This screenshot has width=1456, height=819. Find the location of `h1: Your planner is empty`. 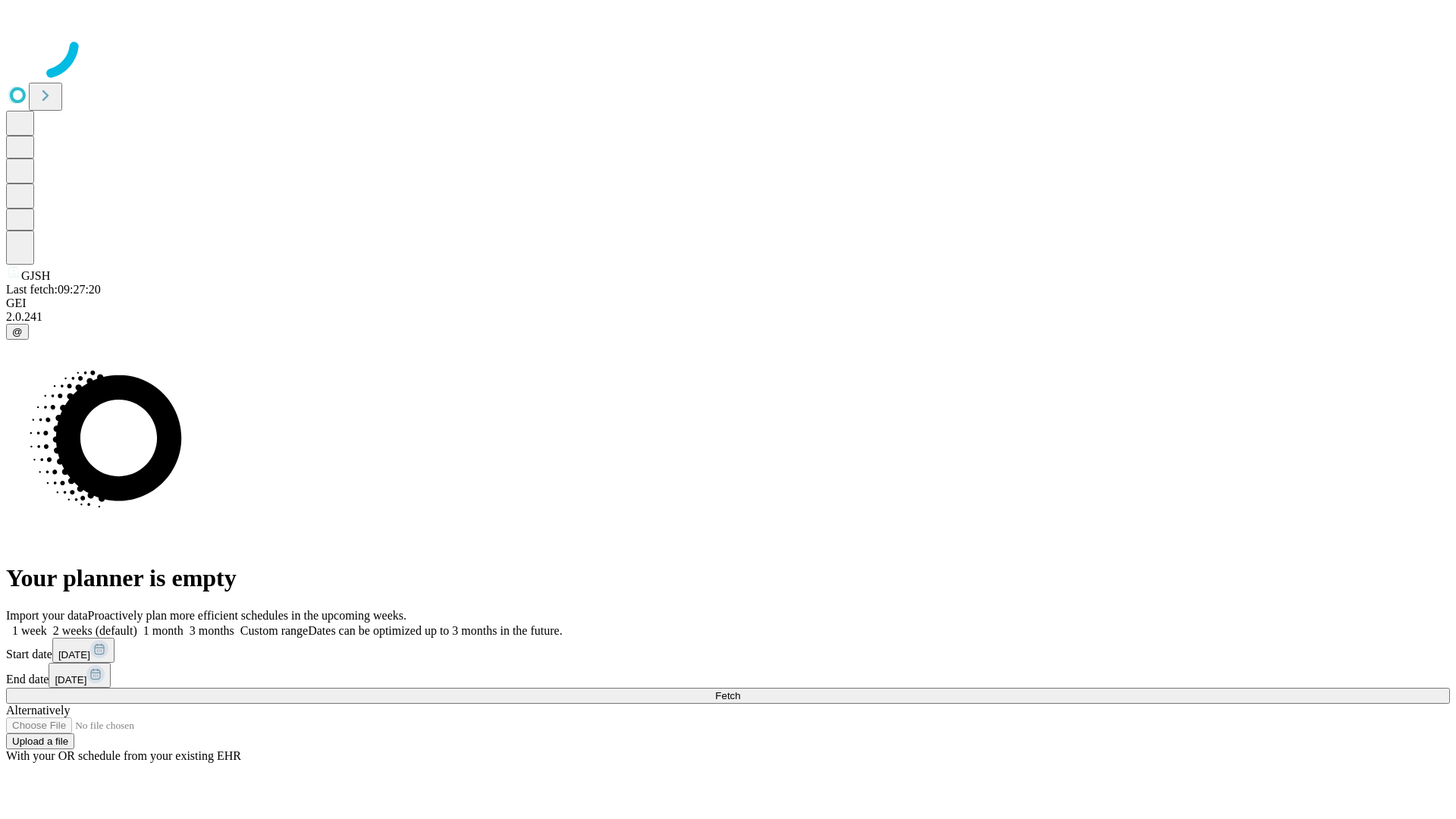

h1: Your planner is empty is located at coordinates (728, 578).